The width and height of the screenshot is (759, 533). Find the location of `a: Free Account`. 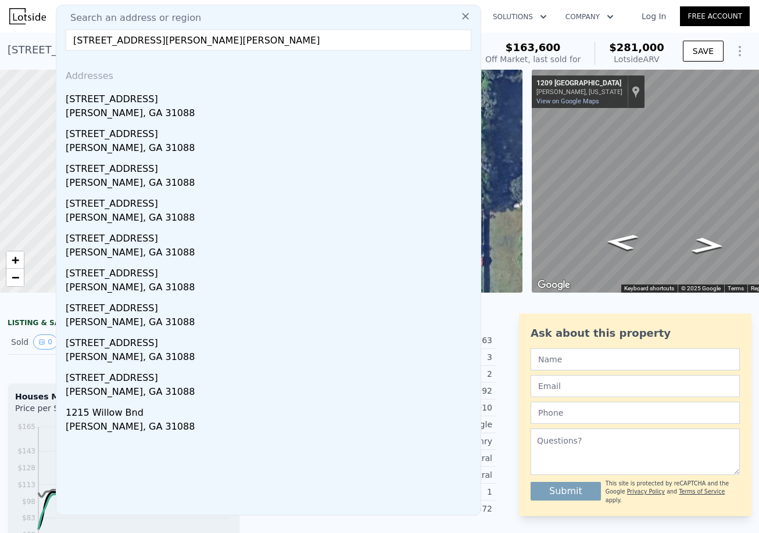

a: Free Account is located at coordinates (715, 16).